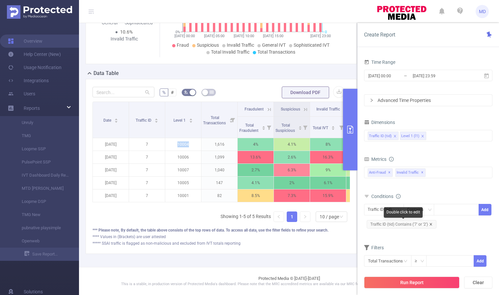 Image resolution: width=499 pixels, height=295 pixels. What do you see at coordinates (255, 157) in the screenshot?
I see `p: 13.6%` at bounding box center [255, 157].